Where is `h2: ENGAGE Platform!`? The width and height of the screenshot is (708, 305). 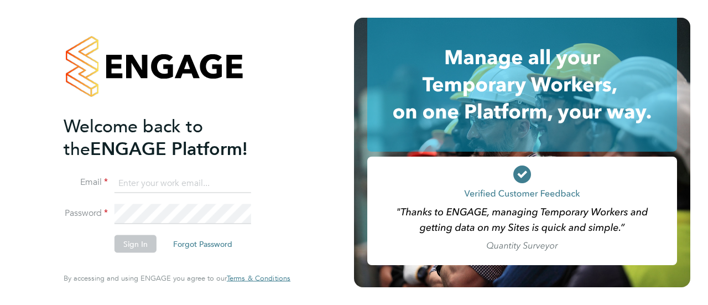
h2: ENGAGE Platform! is located at coordinates (172, 137).